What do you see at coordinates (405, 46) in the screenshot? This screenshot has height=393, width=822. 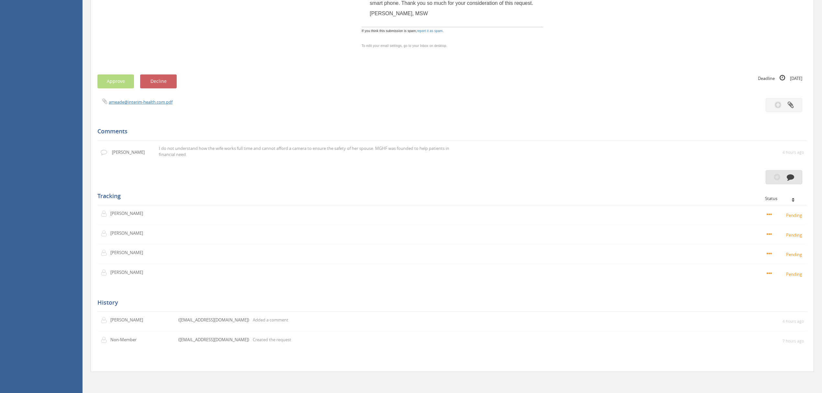 I see `span: To edit your email settings, go to your Inbox on desktop.` at bounding box center [405, 46].